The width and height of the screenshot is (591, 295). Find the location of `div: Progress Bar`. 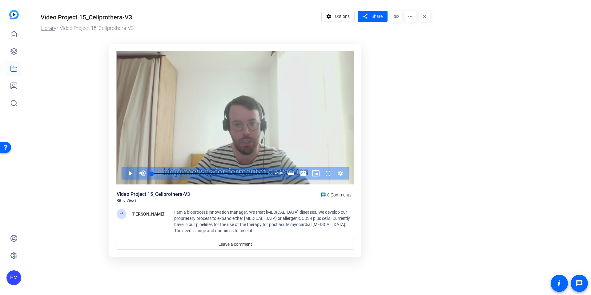

div: Progress Bar is located at coordinates (210, 173).